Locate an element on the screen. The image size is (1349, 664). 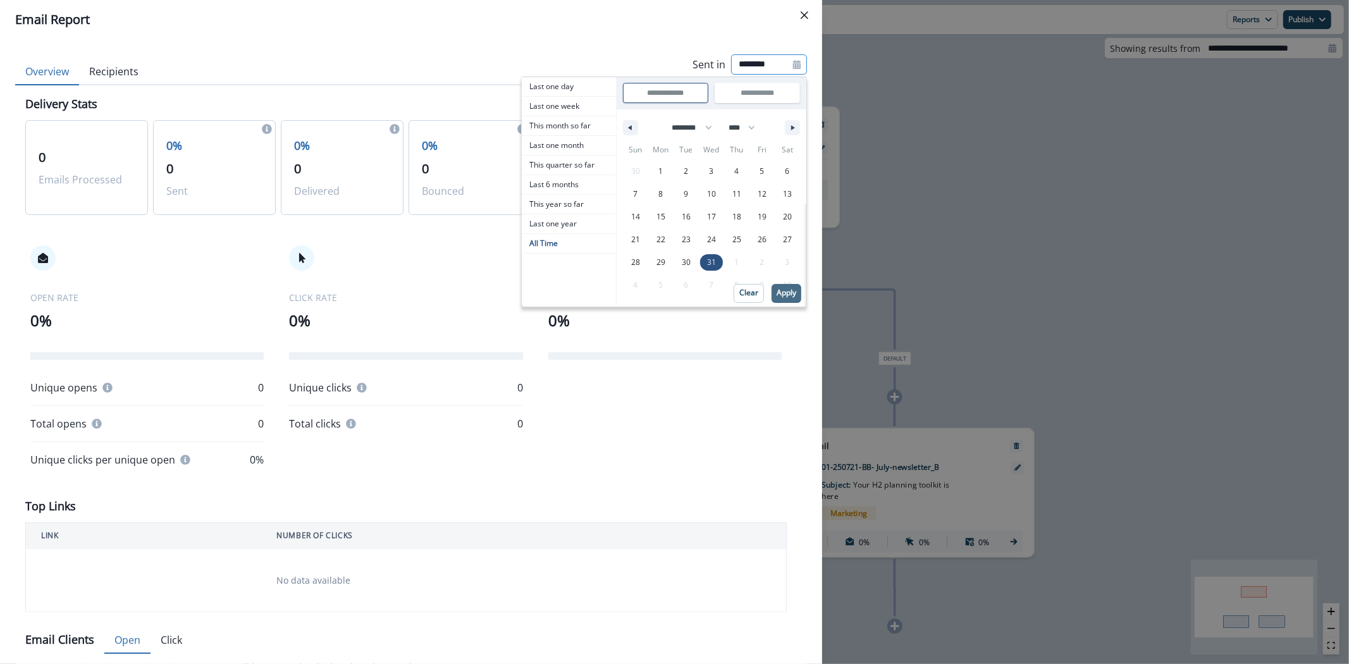
button: 20 is located at coordinates (787, 217).